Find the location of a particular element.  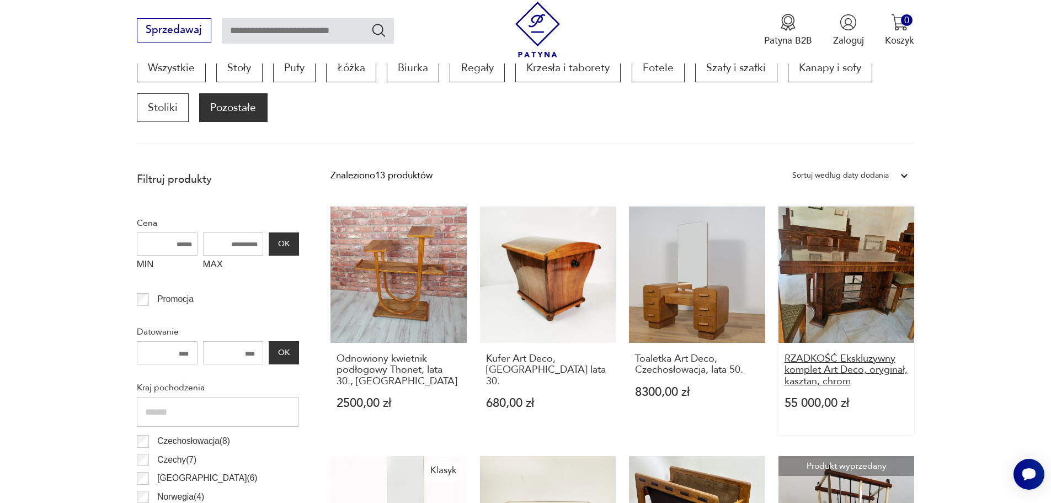

p: Promocja is located at coordinates (175, 299).